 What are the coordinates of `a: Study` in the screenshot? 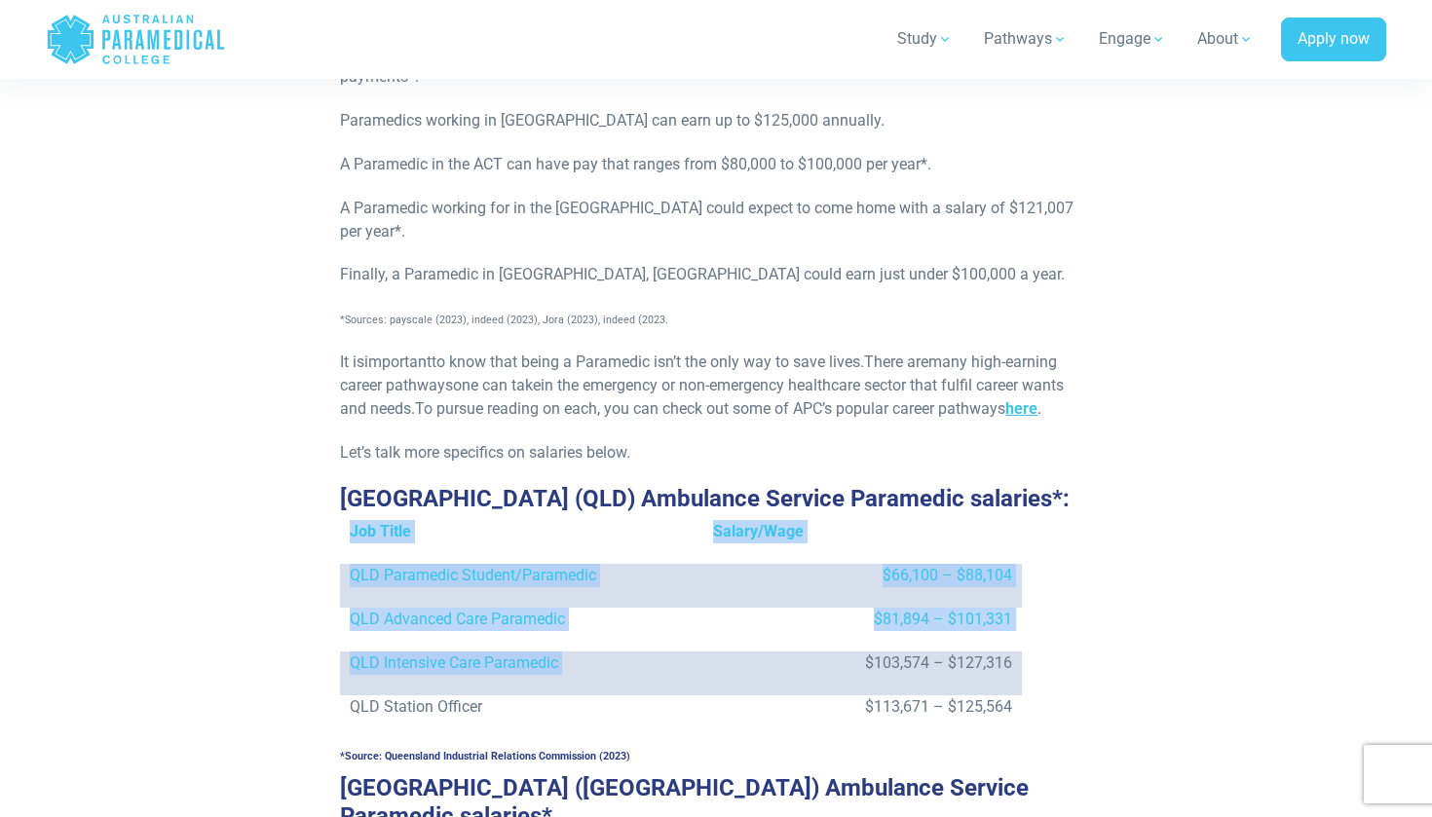 It's located at (924, 39).